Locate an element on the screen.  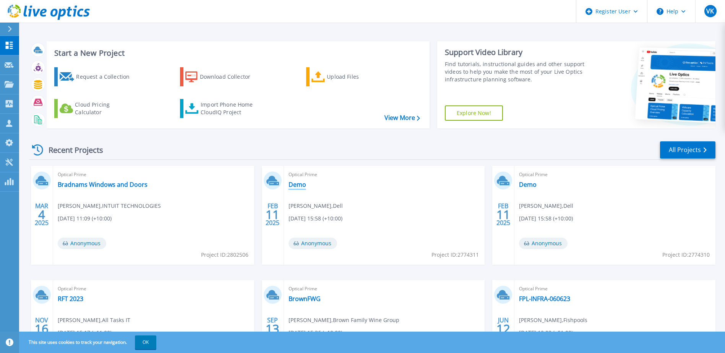
a: Download Collector is located at coordinates (222, 77).